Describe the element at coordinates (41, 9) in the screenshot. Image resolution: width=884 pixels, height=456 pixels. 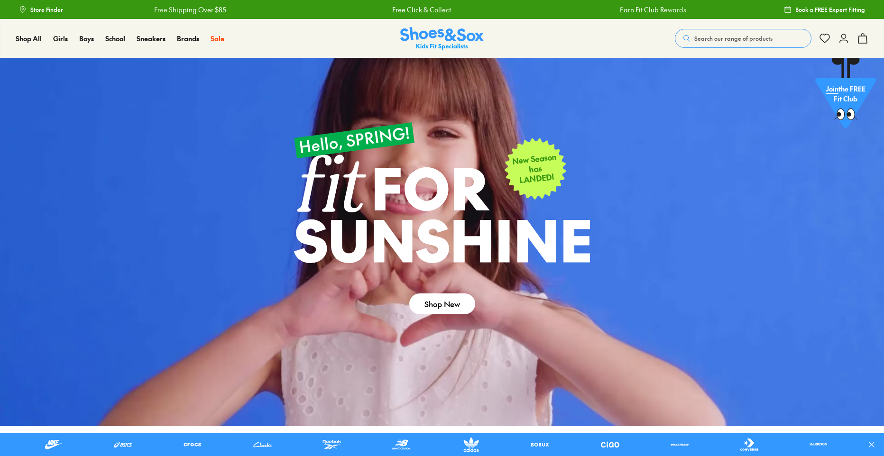
I see `a: Store Finder` at that location.